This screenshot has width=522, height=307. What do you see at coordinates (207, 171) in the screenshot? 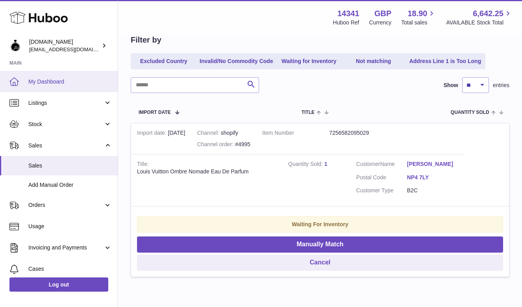
I see `div: Louis Vuitton Ombre Nomade Eau De Parfum` at bounding box center [207, 171].